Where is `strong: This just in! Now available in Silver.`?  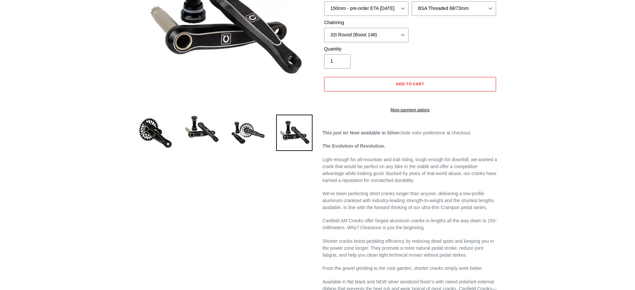 strong: This just in! Now available in Silver. is located at coordinates (362, 133).